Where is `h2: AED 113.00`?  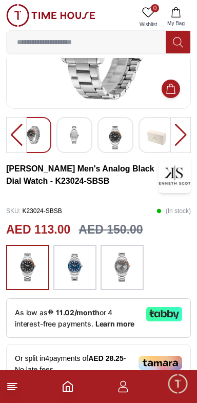
h2: AED 113.00 is located at coordinates (38, 230).